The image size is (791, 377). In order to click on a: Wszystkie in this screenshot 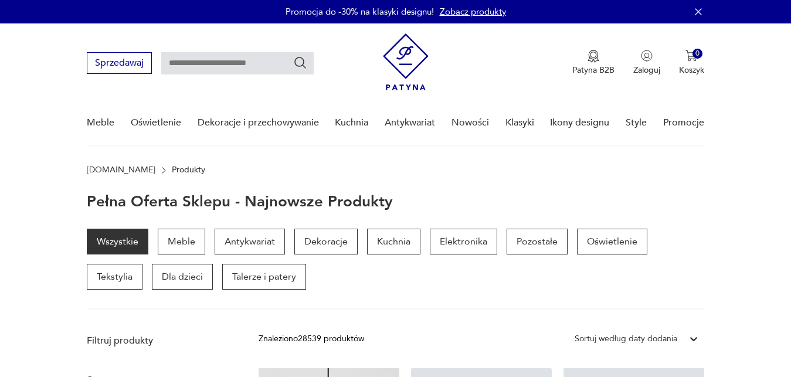, I will do `click(117, 242)`.